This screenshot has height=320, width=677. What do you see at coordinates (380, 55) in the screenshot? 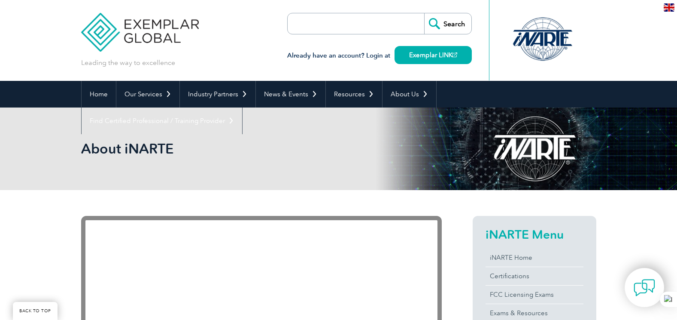
I see `h3: Already have an account? Login at` at bounding box center [380, 55].